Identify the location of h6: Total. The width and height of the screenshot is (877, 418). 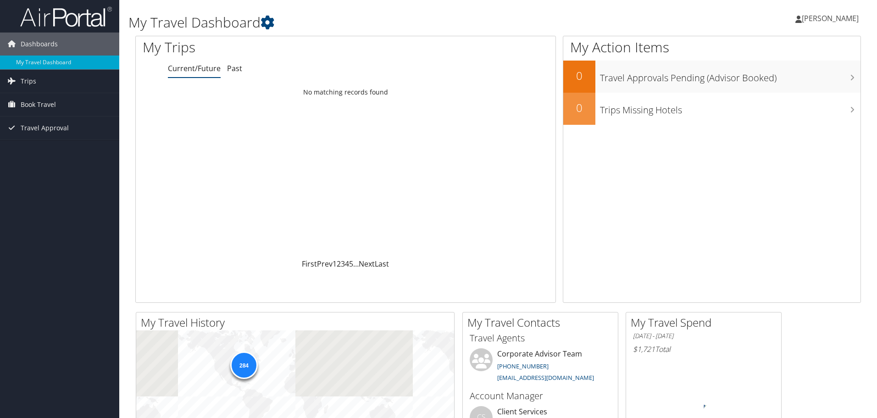
(703, 349).